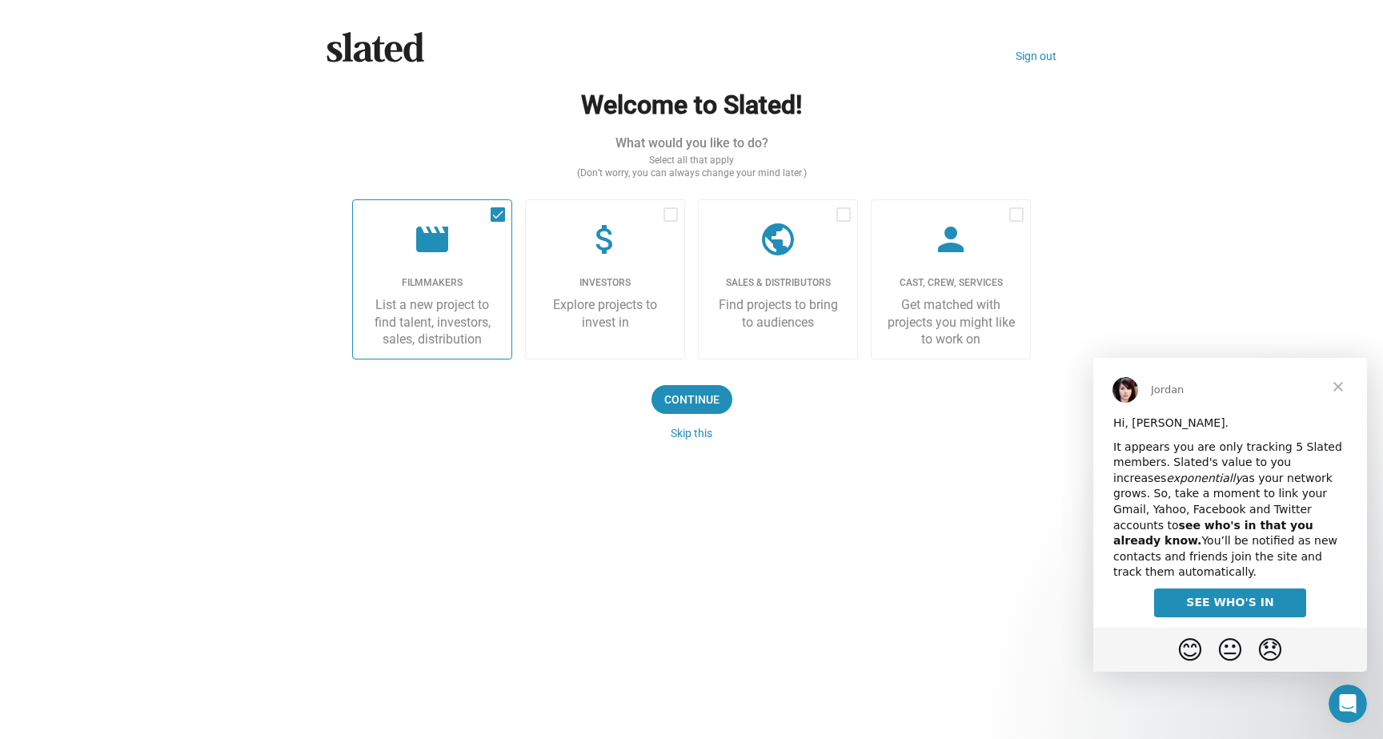  What do you see at coordinates (692, 167) in the screenshot?
I see `div: Select all that apply (Don’t worry, you can always change your mind later.)` at bounding box center [692, 167].